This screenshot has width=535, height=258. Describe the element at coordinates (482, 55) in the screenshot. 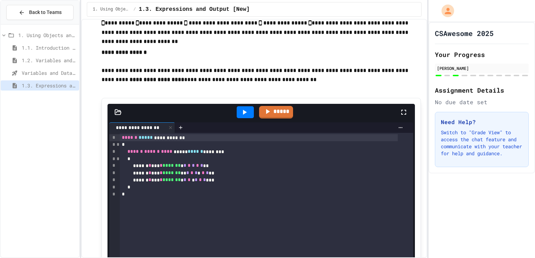

I see `h2: Your Progress` at that location.